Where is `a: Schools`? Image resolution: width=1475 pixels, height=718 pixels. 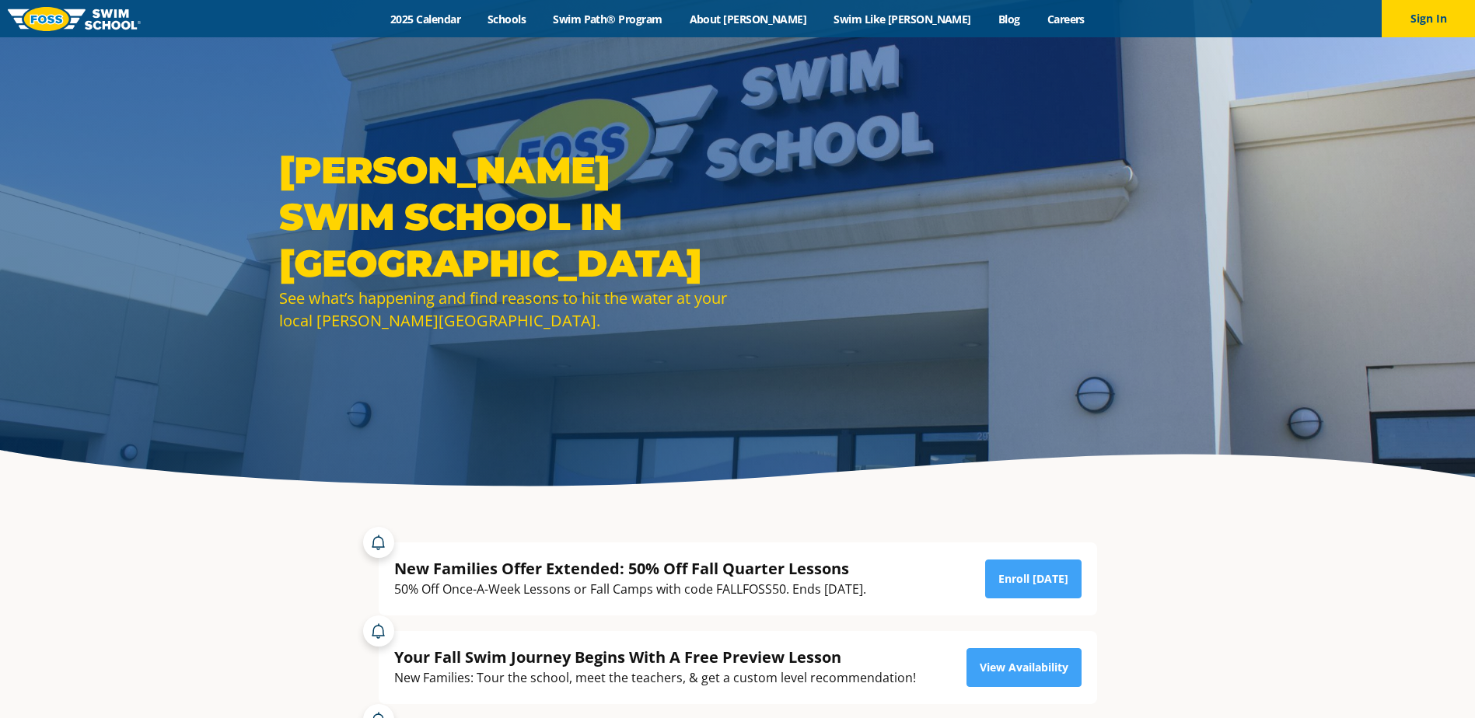
a: Schools is located at coordinates (507, 19).